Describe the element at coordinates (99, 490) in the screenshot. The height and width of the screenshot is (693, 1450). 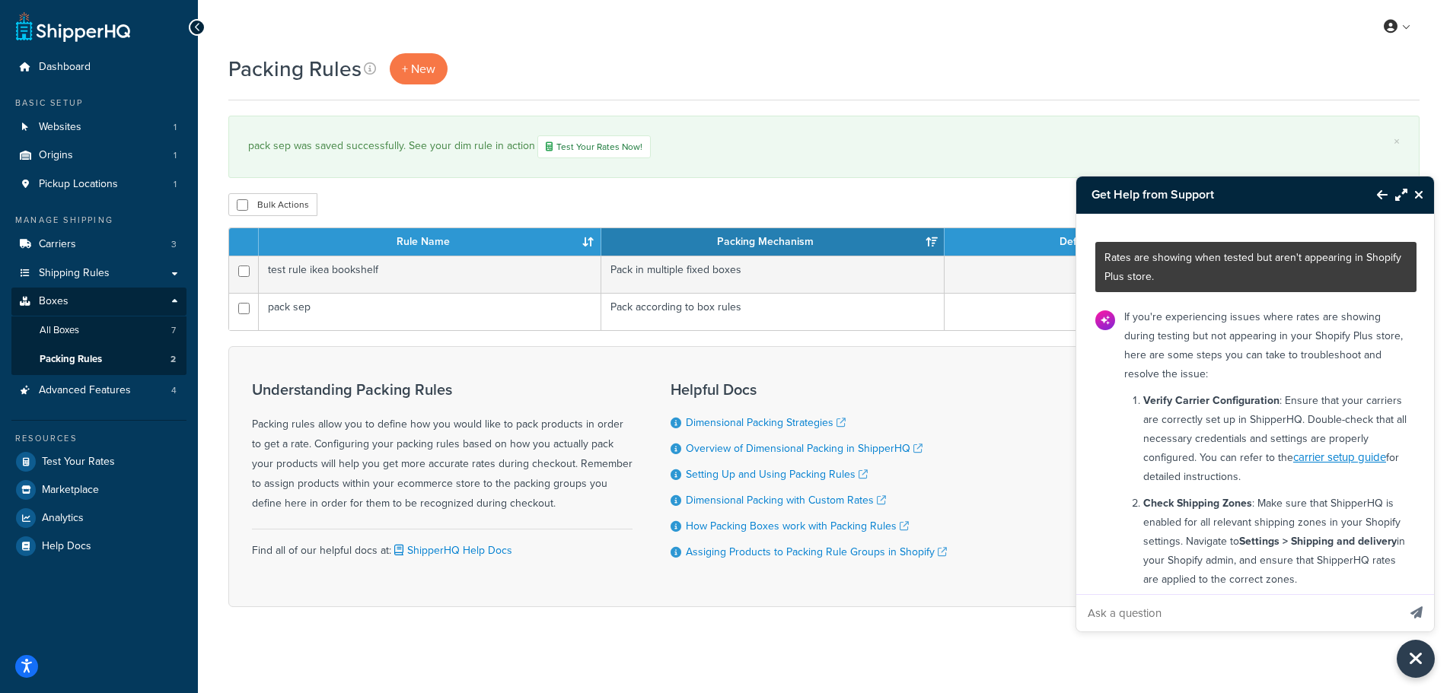
I see `a: Marketplace` at that location.